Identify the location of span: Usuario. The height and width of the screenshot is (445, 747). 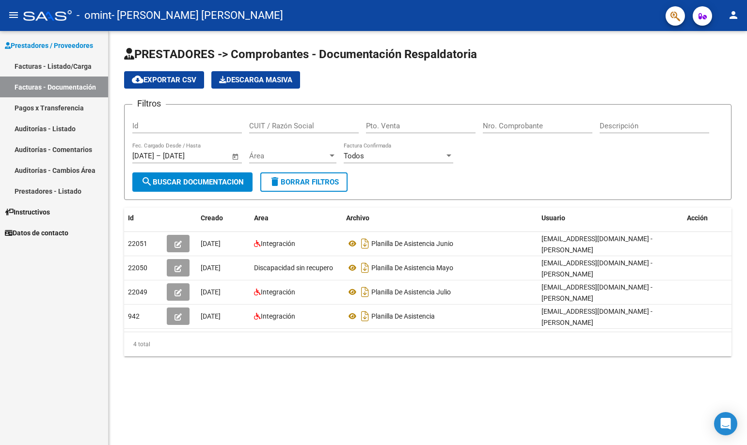
(553, 218).